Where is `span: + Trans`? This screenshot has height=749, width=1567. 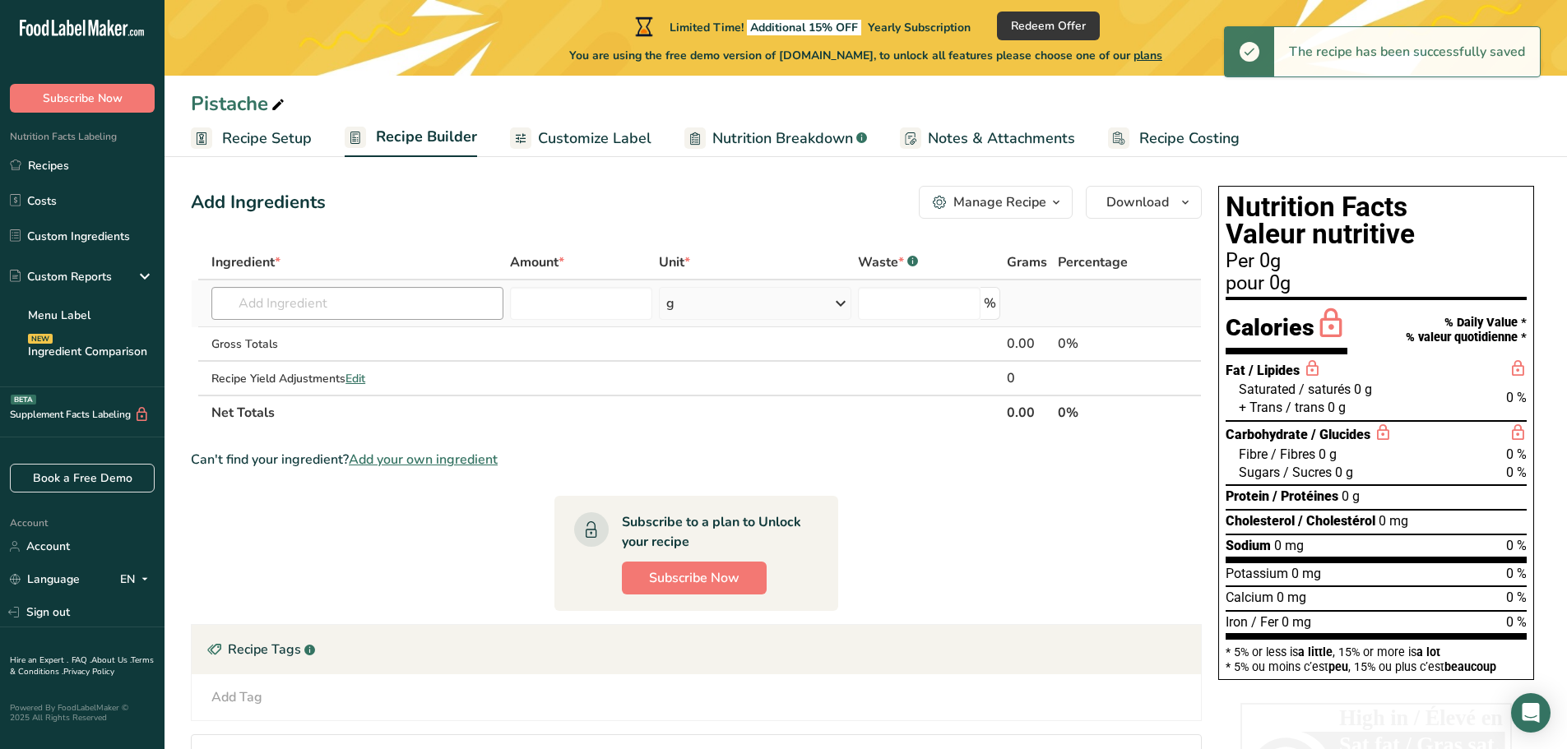
span: + Trans is located at coordinates (1260, 407).